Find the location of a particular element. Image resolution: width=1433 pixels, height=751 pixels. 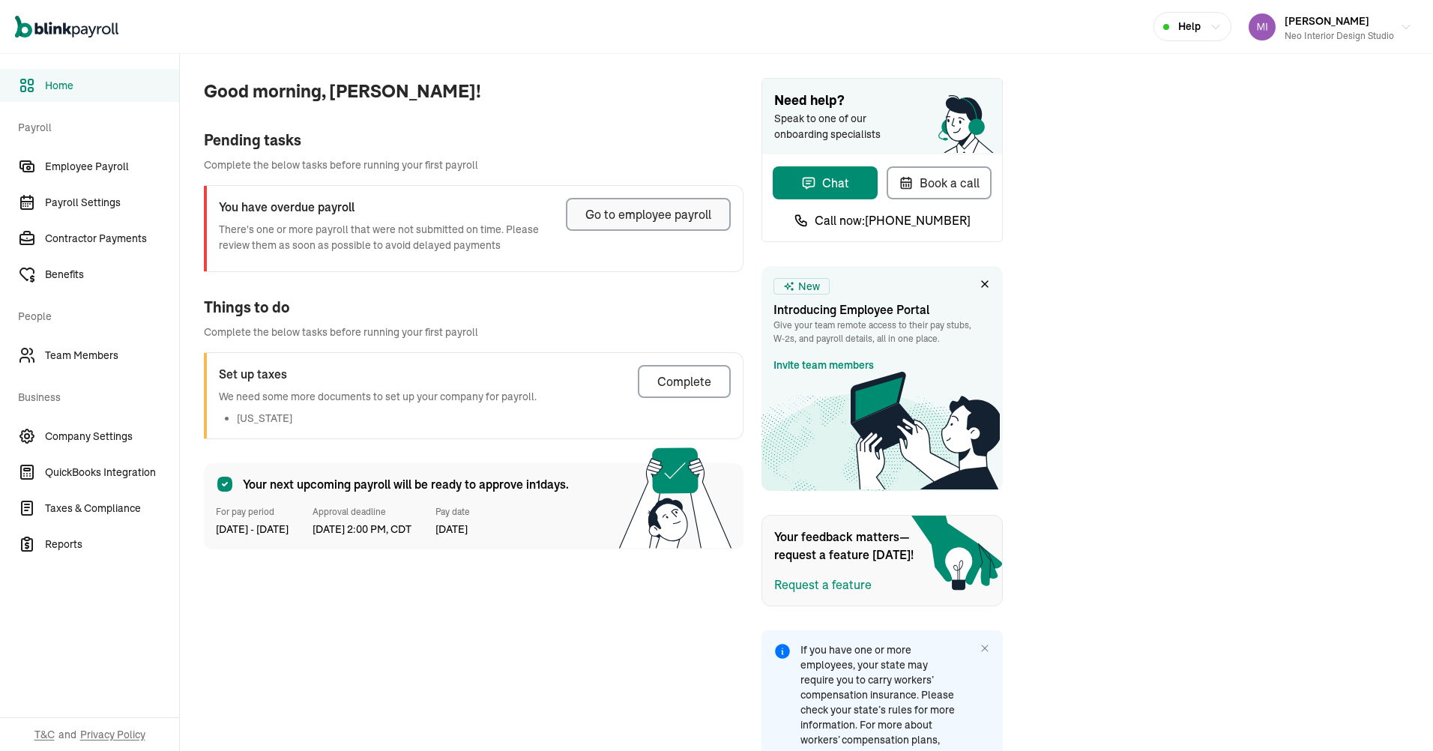

span: Help is located at coordinates (1190, 26).